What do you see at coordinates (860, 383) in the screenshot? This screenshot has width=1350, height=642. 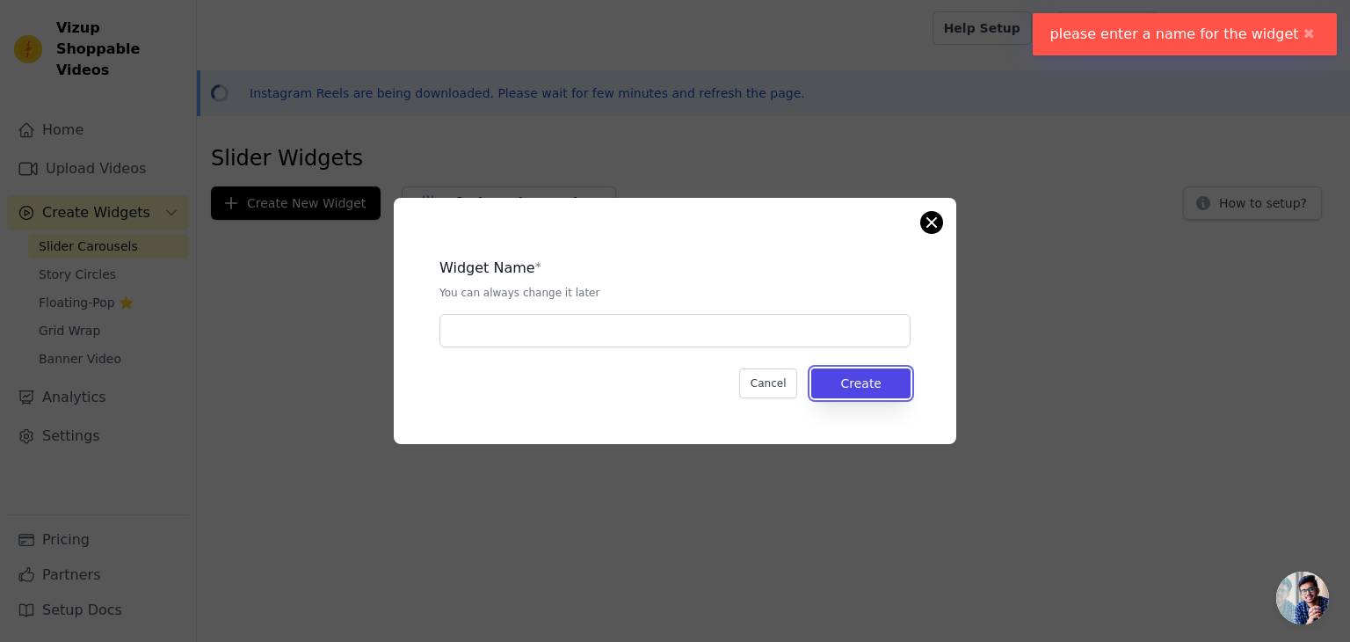 I see `button: Create` at bounding box center [860, 383].